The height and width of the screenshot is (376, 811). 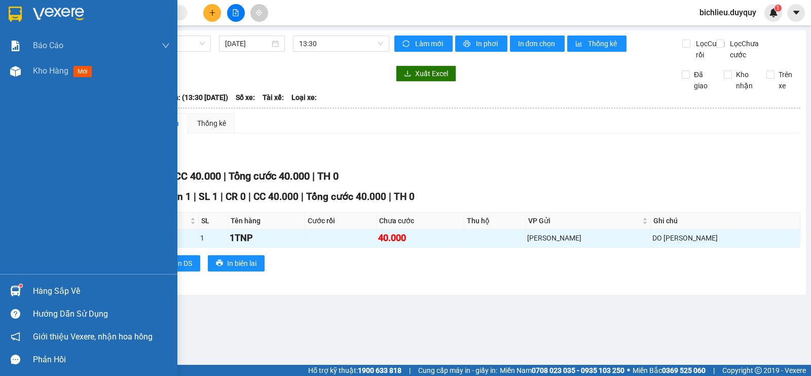 I want to click on button: printerIn DS, so click(x=179, y=263).